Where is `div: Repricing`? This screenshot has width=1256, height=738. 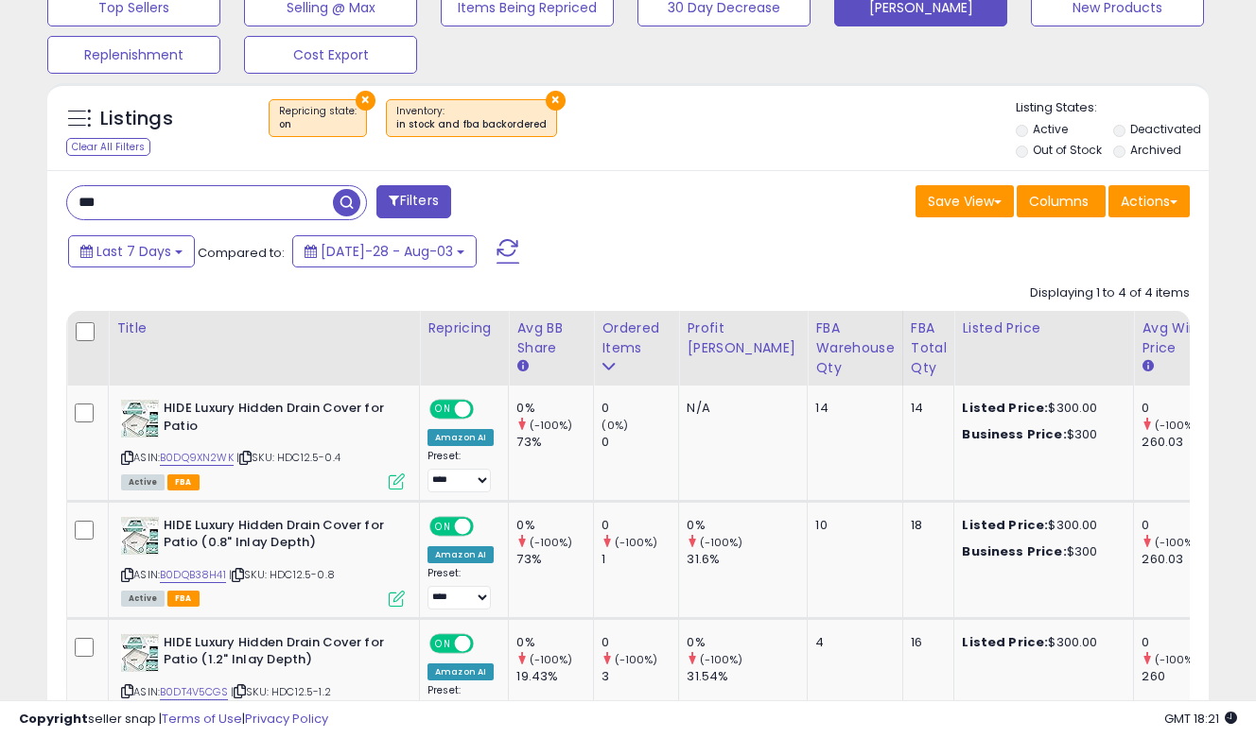
div: Repricing is located at coordinates (463, 328).